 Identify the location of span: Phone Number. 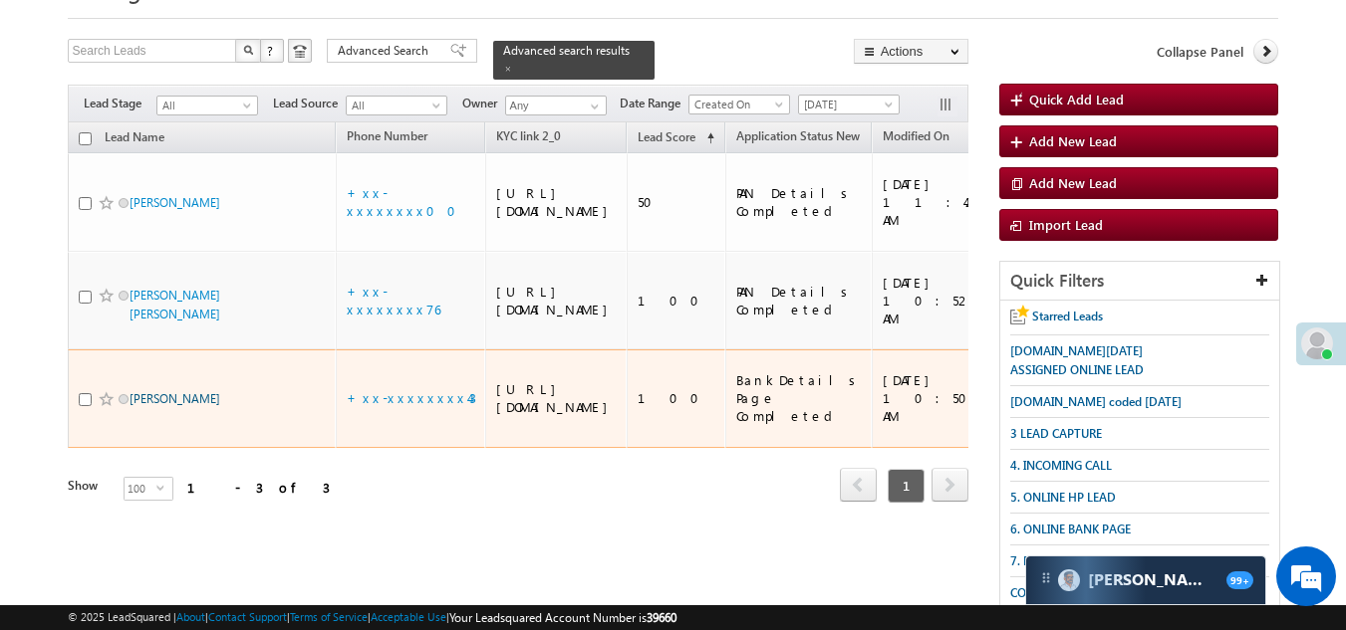
(386, 135).